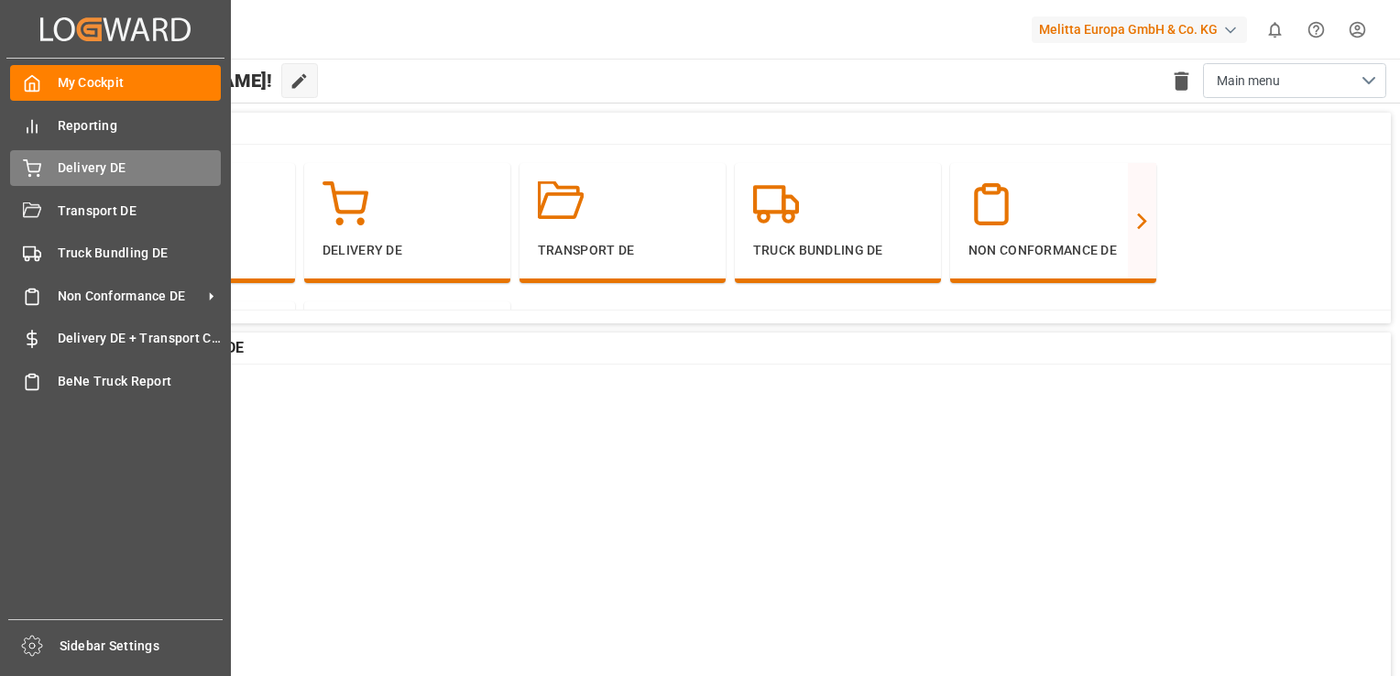  What do you see at coordinates (838, 250) in the screenshot?
I see `p: Truck Bundling DE` at bounding box center [838, 250].